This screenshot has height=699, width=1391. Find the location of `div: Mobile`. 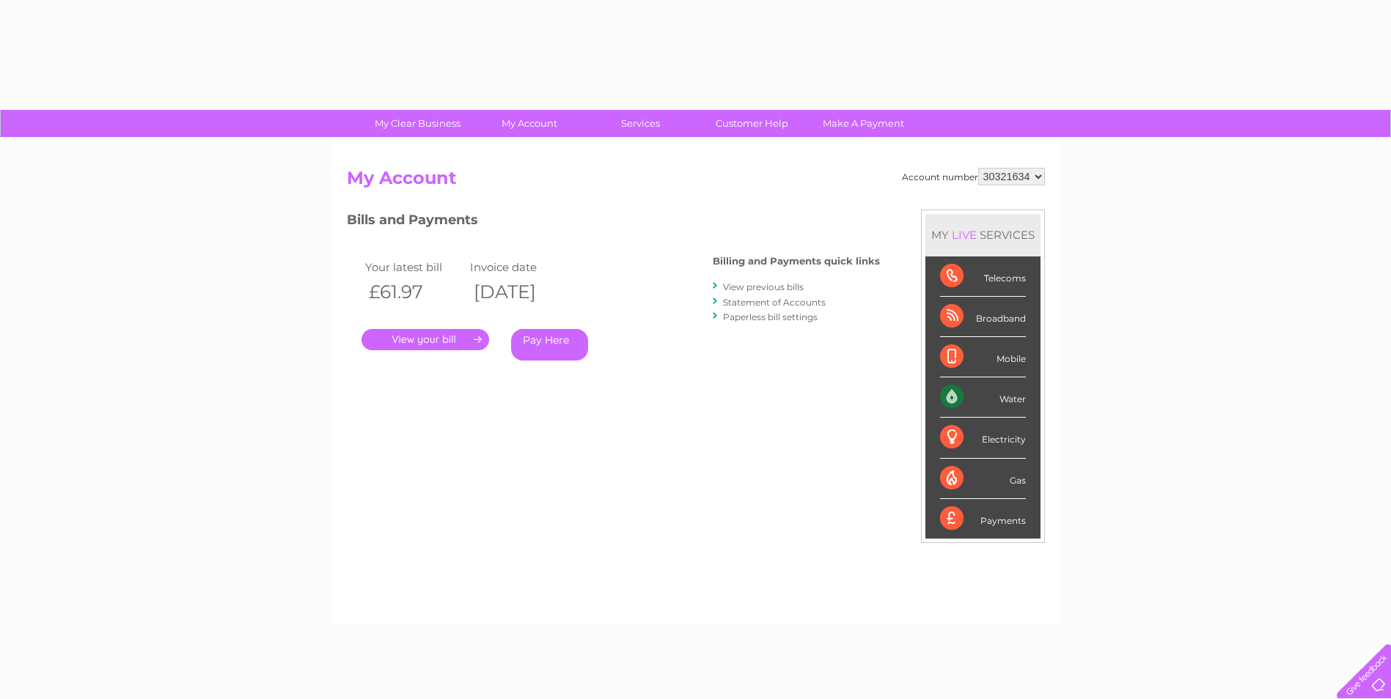

div: Mobile is located at coordinates (982, 357).